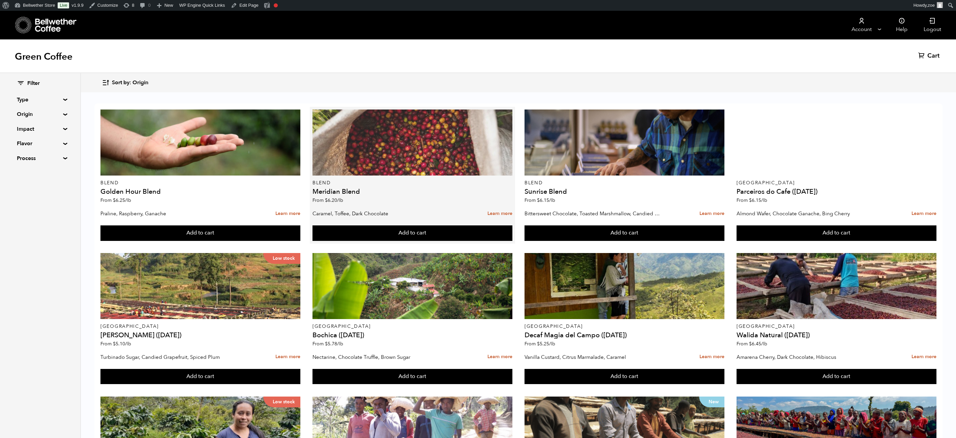 The width and height of the screenshot is (956, 438). What do you see at coordinates (122, 200) in the screenshot?
I see `bdi: 6.25` at bounding box center [122, 200].